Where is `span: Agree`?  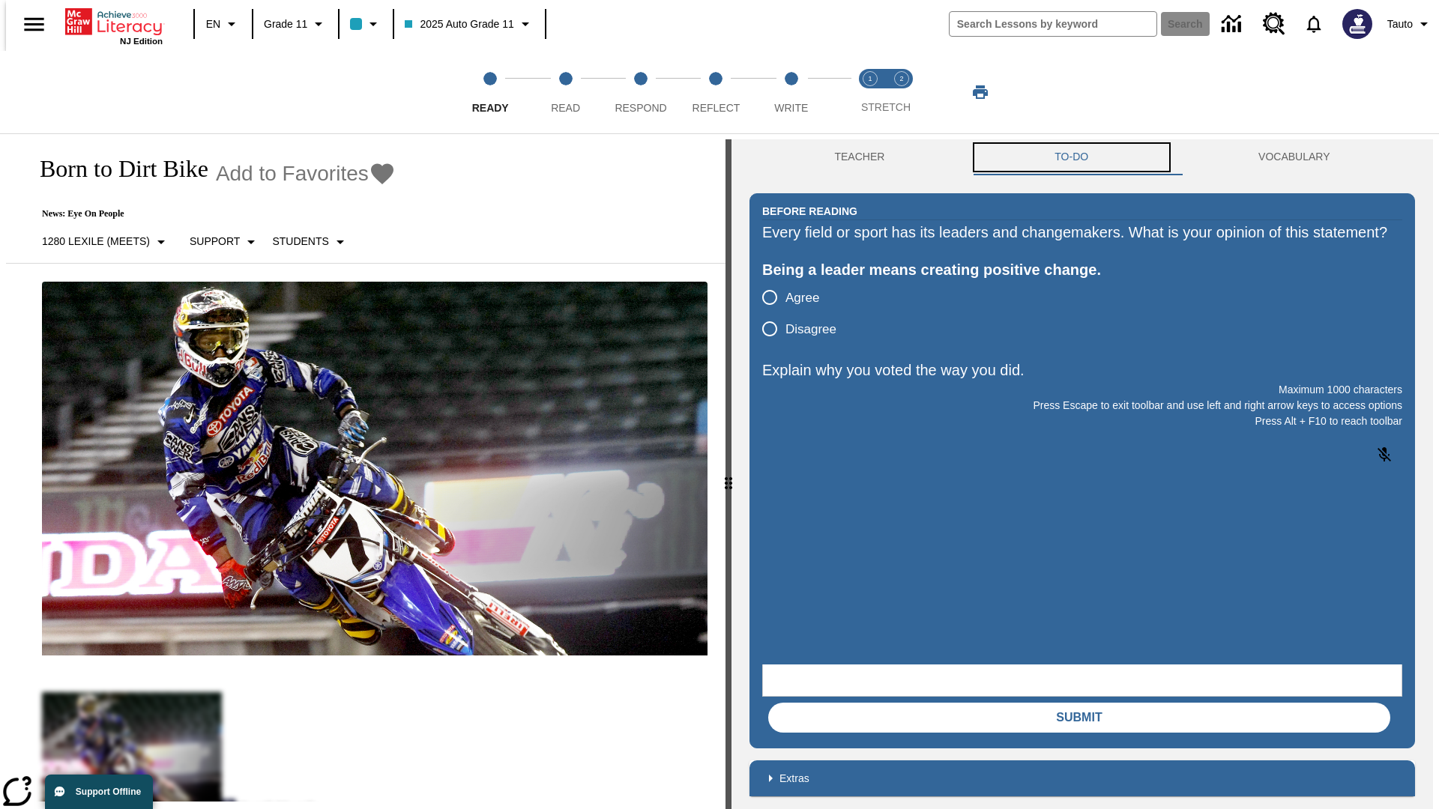
span: Agree is located at coordinates (802, 298).